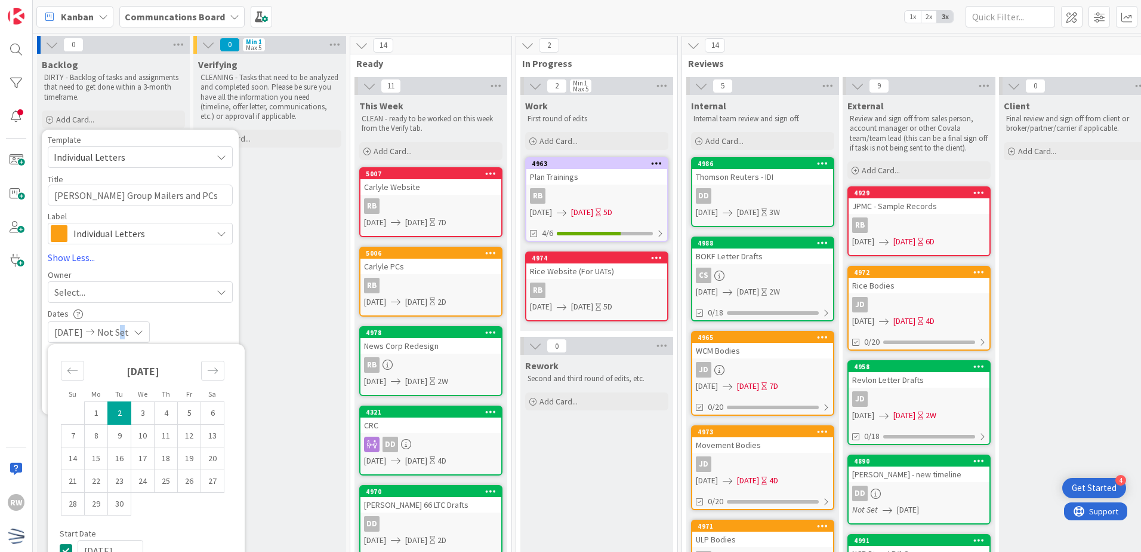  What do you see at coordinates (929, 17) in the screenshot?
I see `span: 2x` at bounding box center [929, 17].